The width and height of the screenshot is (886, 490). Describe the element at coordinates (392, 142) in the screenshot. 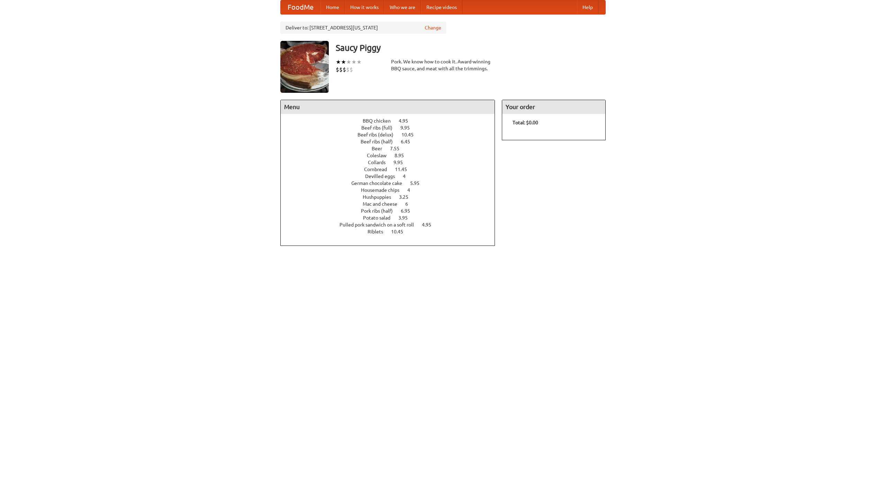

I see `a: Beef ribs (half) 6.45` at that location.